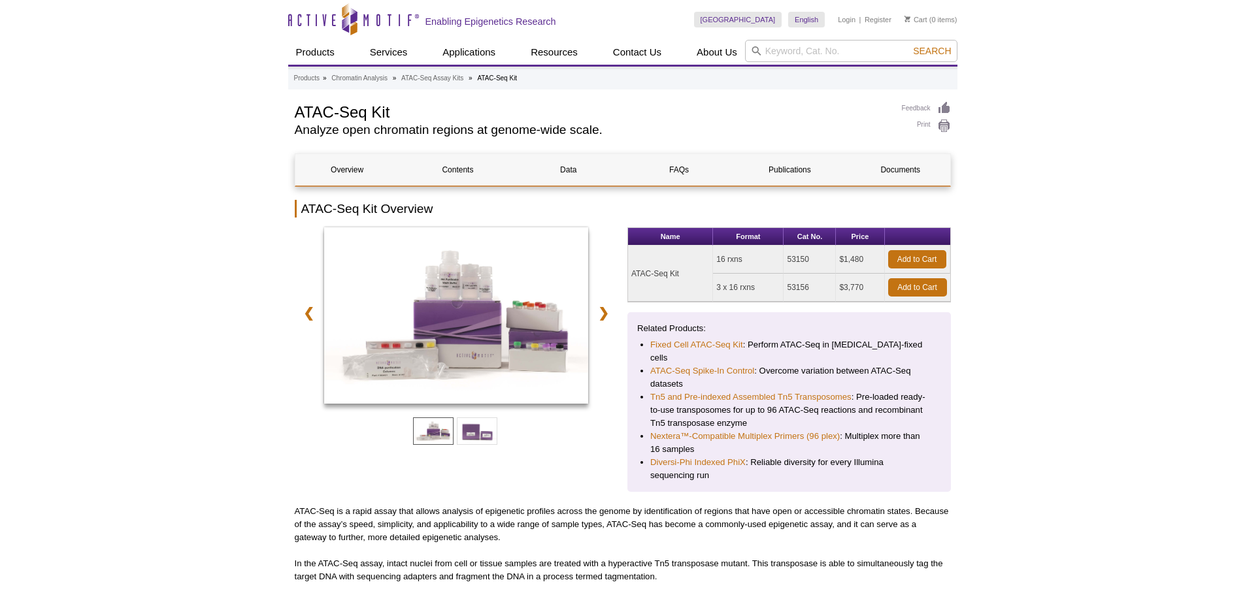 This screenshot has height=595, width=1245. What do you see at coordinates (623, 208) in the screenshot?
I see `h2: ATAC-Seq Kit Overview` at bounding box center [623, 208].